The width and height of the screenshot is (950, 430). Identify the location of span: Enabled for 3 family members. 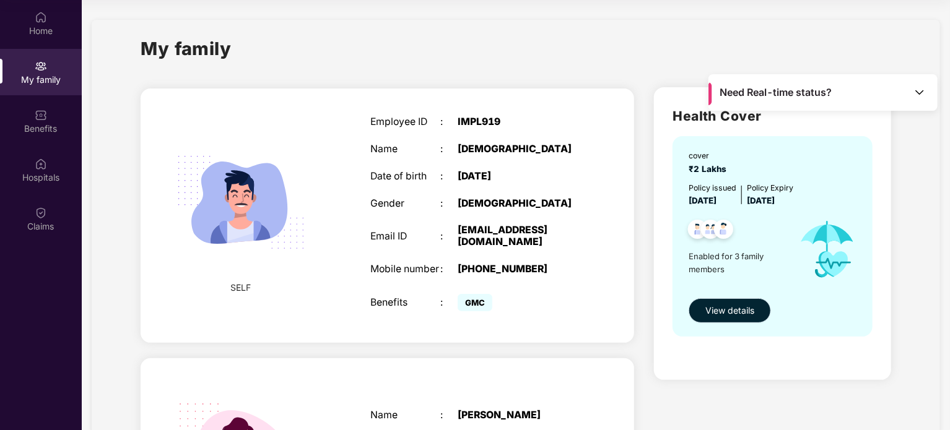
(738, 263).